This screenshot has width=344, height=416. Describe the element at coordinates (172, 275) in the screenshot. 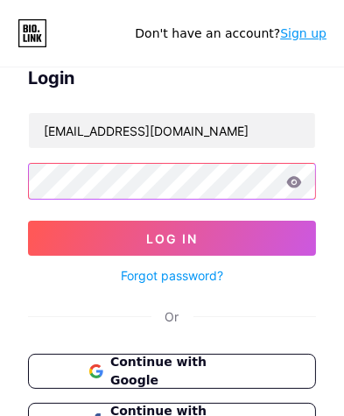

I see `a: Forgot password?` at that location.